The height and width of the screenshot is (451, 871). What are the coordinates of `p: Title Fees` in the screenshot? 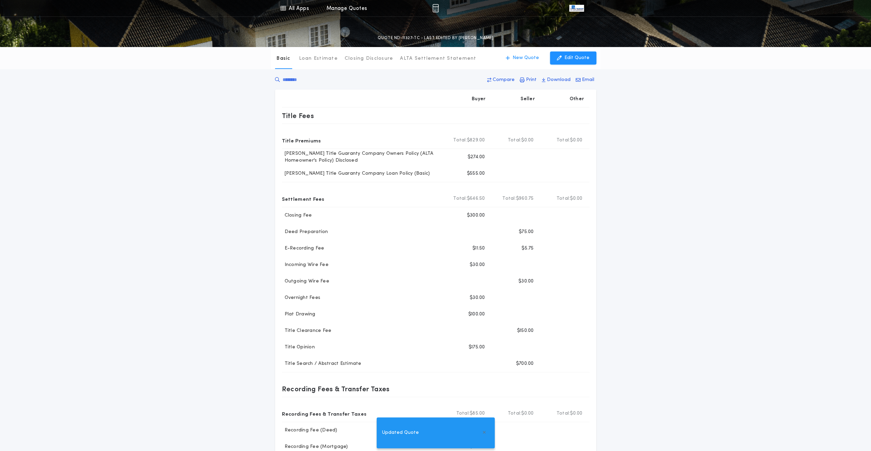 It's located at (298, 116).